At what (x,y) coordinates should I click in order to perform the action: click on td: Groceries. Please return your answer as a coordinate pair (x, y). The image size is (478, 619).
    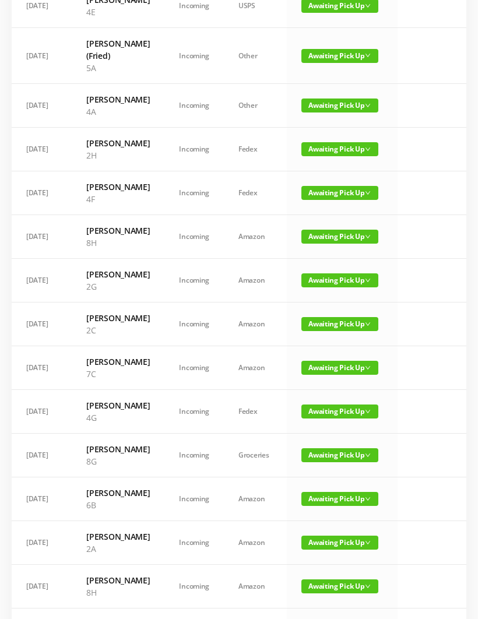
    Looking at the image, I should click on (255, 455).